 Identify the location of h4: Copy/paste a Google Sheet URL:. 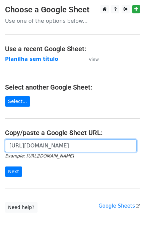
(72, 133).